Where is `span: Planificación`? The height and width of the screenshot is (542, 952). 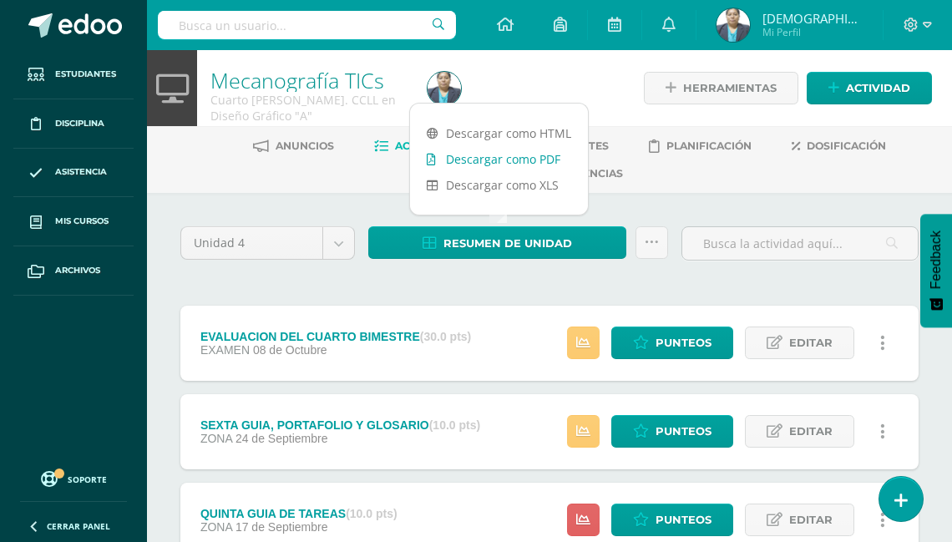
span: Planificación is located at coordinates (709, 145).